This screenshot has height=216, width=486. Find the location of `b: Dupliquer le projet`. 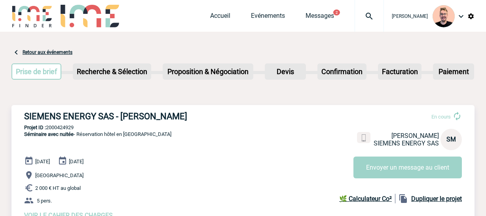

b: Dupliquer le projet is located at coordinates (437, 198).